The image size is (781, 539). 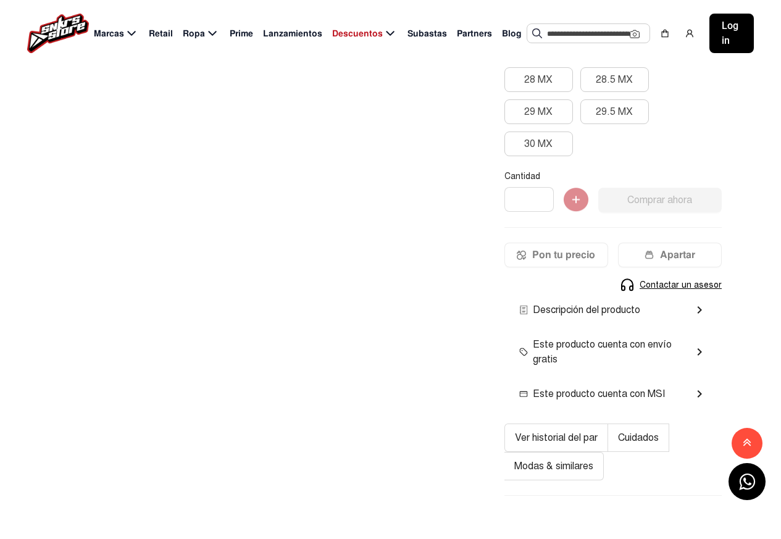 What do you see at coordinates (556, 255) in the screenshot?
I see `button: Pon tu precio` at bounding box center [556, 255].